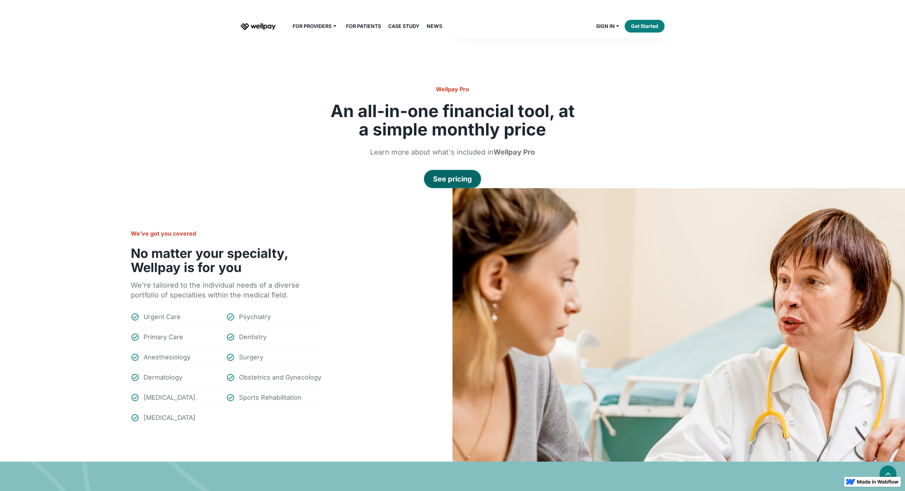 This screenshot has width=905, height=491. I want to click on strong: Wellpay Pro, so click(514, 152).